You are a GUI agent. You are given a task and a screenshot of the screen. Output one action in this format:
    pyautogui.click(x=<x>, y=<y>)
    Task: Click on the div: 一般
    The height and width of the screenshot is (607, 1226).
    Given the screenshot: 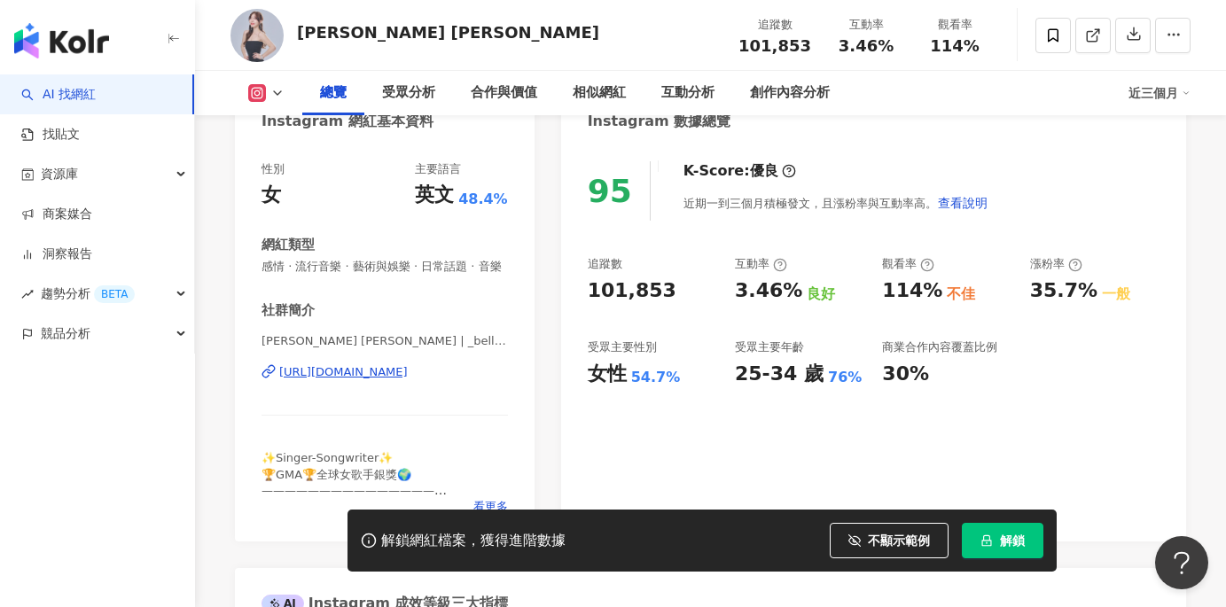 What is the action you would take?
    pyautogui.click(x=1116, y=294)
    